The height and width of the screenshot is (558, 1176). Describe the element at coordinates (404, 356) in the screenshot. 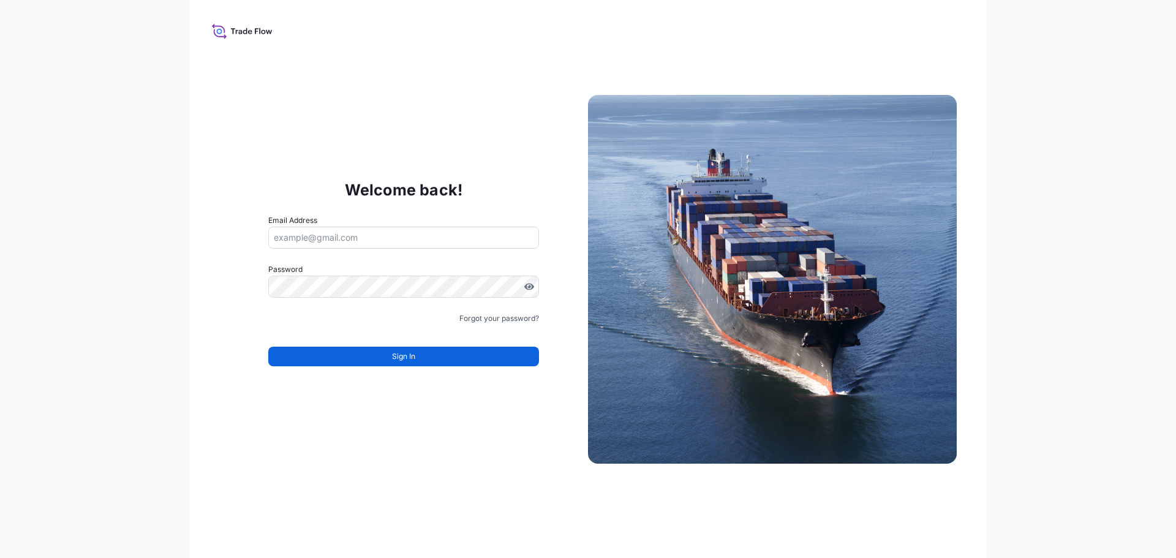

I see `button: Sign In` at that location.